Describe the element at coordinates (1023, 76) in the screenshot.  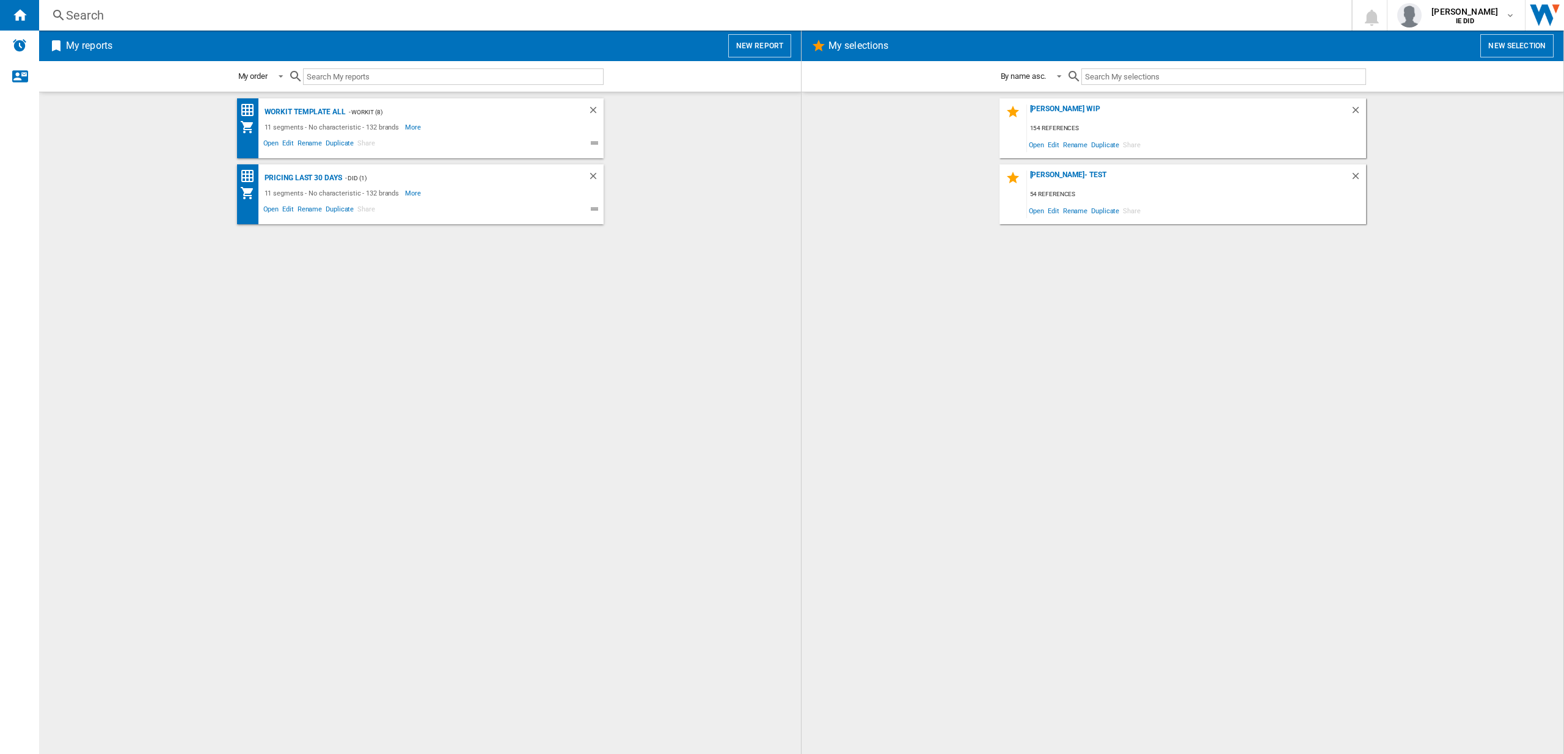
I see `div: By name asc.` at that location.